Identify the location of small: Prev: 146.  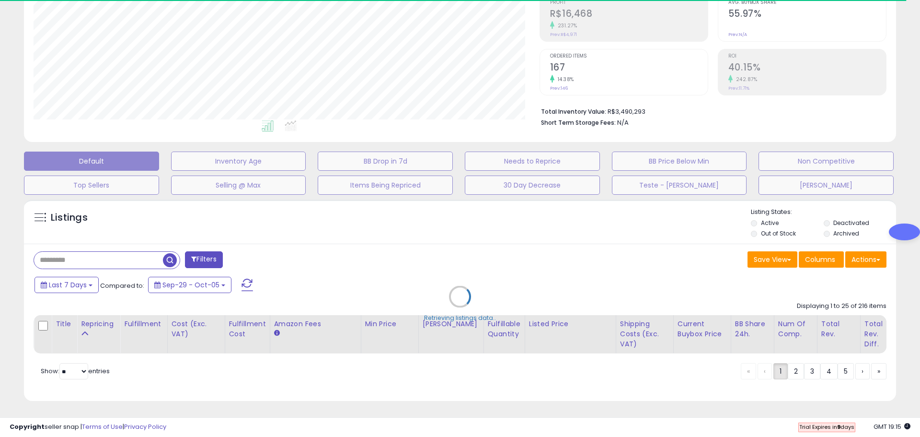
(559, 88).